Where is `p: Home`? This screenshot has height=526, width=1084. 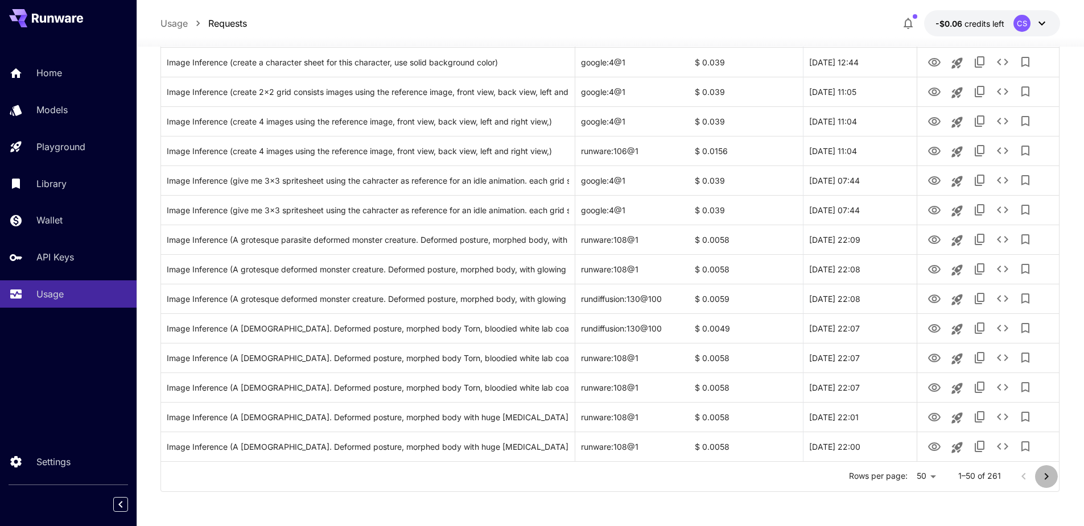
p: Home is located at coordinates (49, 73).